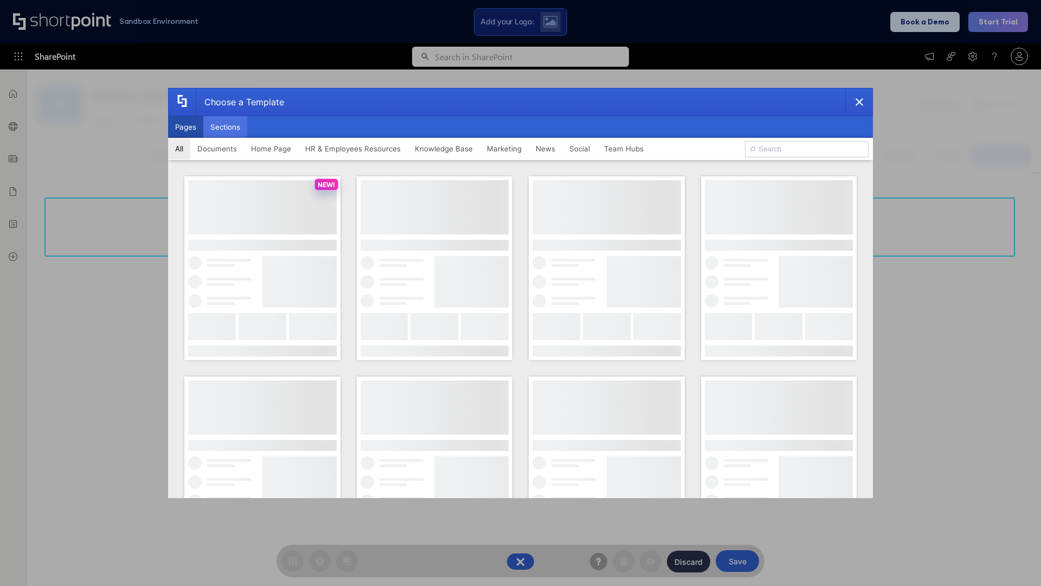 Image resolution: width=1041 pixels, height=586 pixels. I want to click on button: Marketing, so click(504, 149).